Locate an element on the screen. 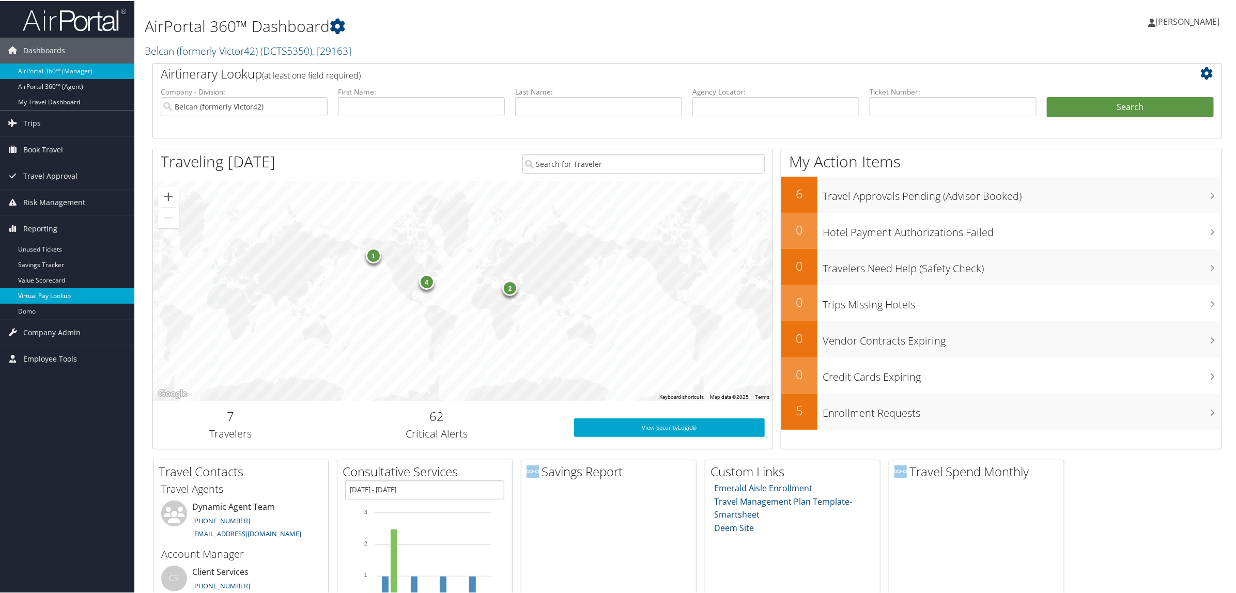 The width and height of the screenshot is (1236, 593). h1: My Action Items is located at coordinates (1001, 161).